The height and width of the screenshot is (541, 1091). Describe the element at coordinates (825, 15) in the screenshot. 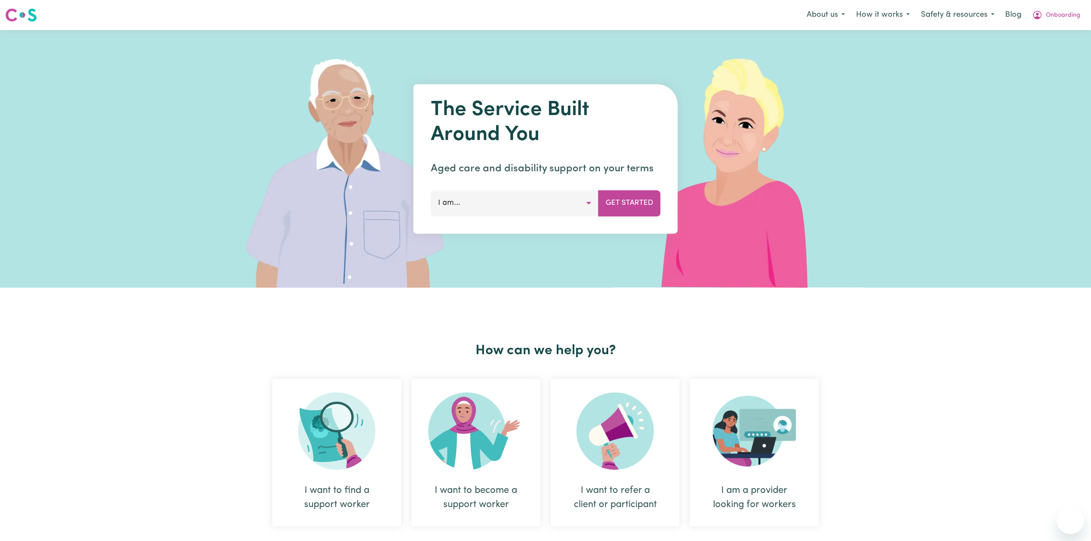

I see `button: About us` at that location.